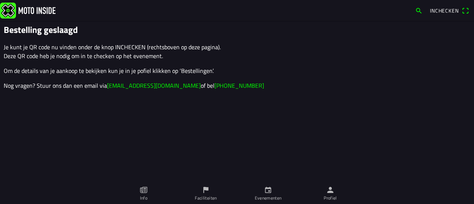 The height and width of the screenshot is (204, 474). What do you see at coordinates (268, 198) in the screenshot?
I see `ion-label: Evenementen` at bounding box center [268, 198].